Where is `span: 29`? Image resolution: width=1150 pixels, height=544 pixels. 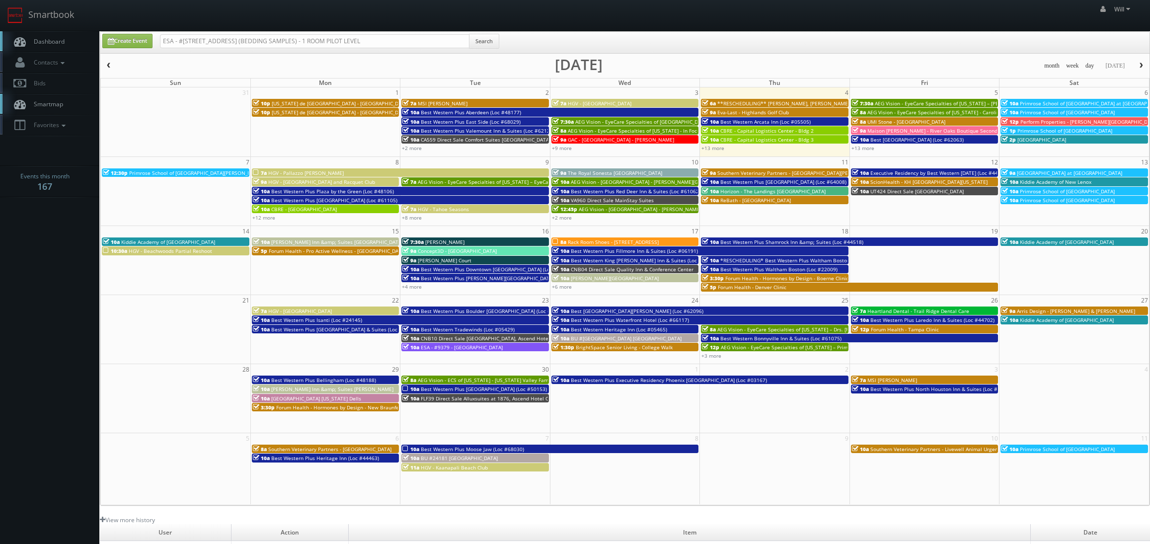 span: 29 is located at coordinates (396, 369).